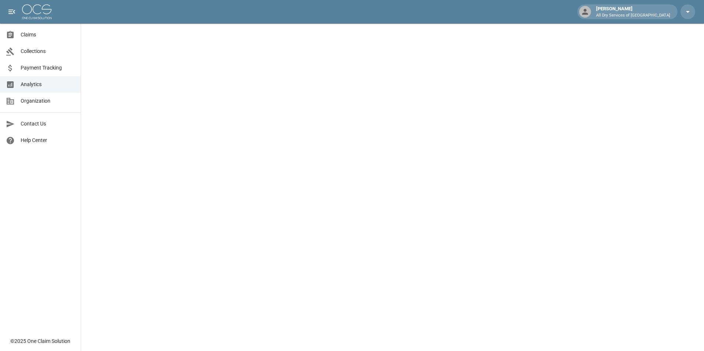 Image resolution: width=704 pixels, height=351 pixels. Describe the element at coordinates (47, 84) in the screenshot. I see `span: Analytics` at that location.